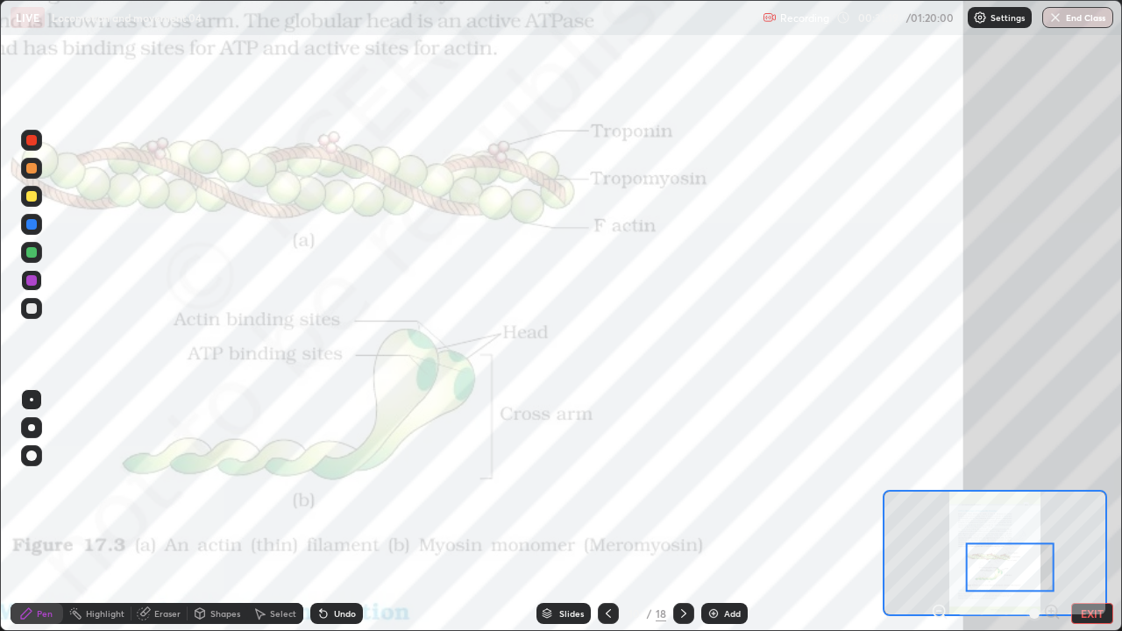 The image size is (1122, 631). I want to click on p: LIVE, so click(27, 18).